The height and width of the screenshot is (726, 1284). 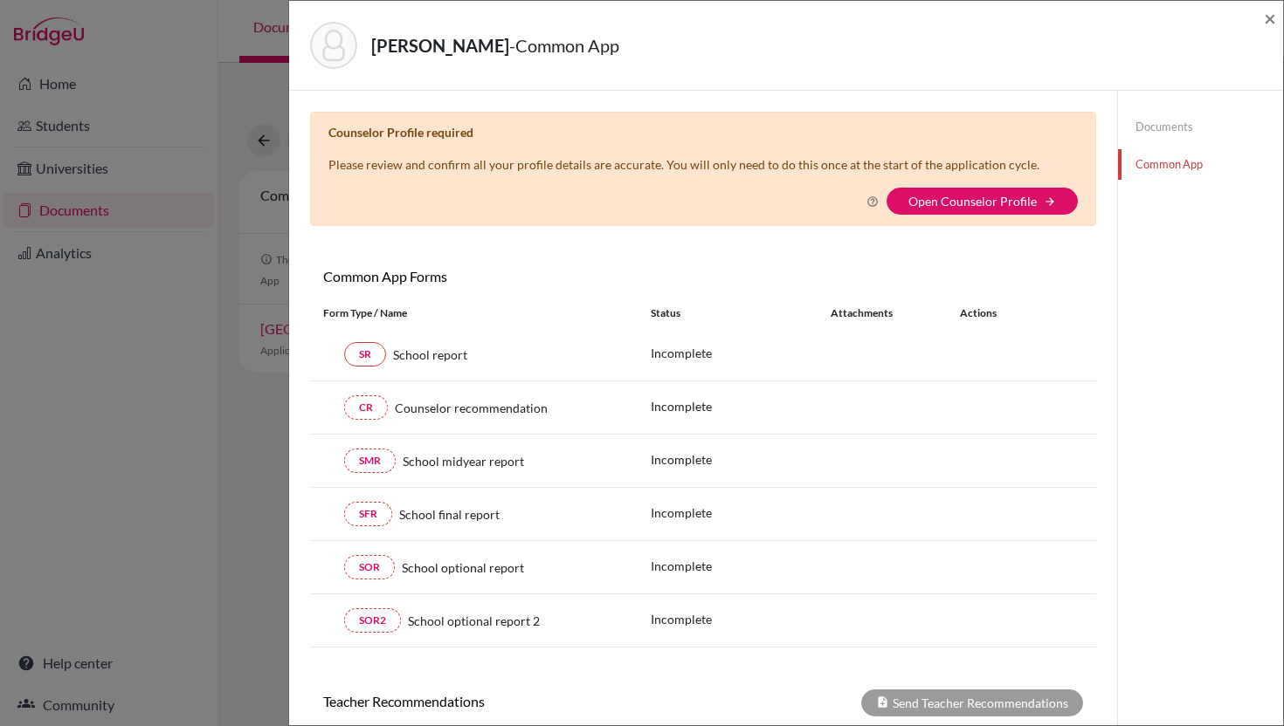 What do you see at coordinates (471, 408) in the screenshot?
I see `span: Counselor recommendation` at bounding box center [471, 408].